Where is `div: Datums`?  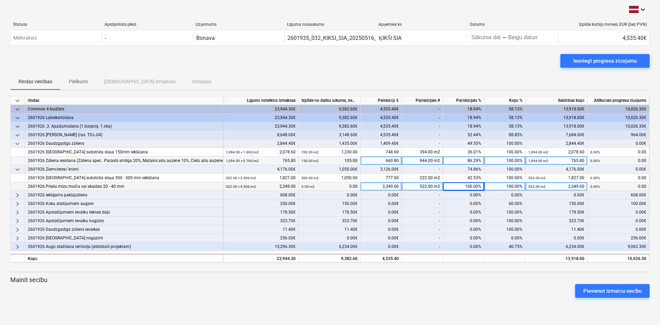
div: Datums is located at coordinates (513, 24).